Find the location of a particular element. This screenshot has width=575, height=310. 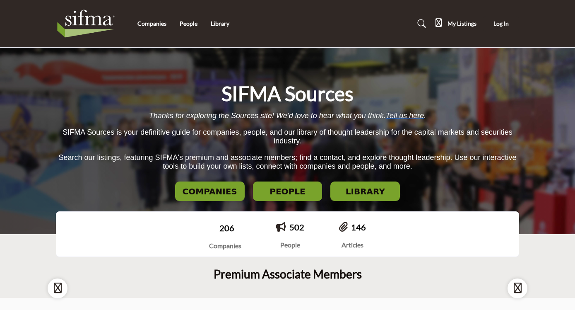

a: People is located at coordinates (188, 23).